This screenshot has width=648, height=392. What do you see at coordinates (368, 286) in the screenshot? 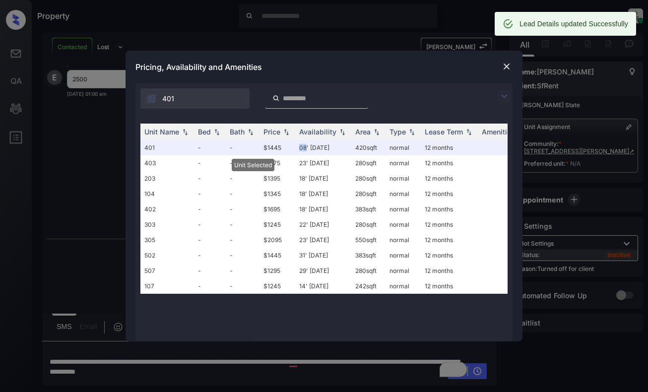
I see `td: 242 sqft` at bounding box center [368, 286].